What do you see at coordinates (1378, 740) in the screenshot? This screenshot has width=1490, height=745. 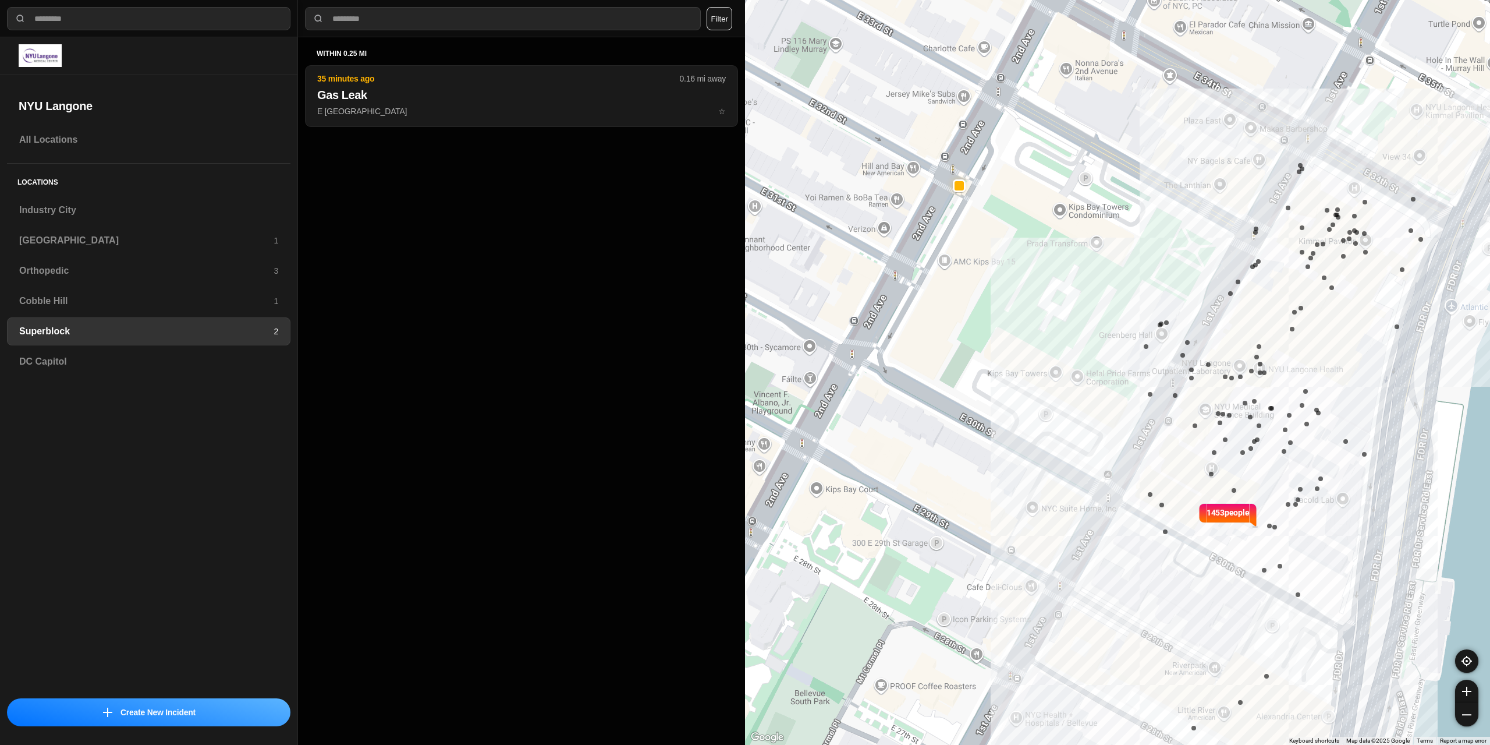 I see `span: Map data ©2025 Google` at bounding box center [1378, 740].